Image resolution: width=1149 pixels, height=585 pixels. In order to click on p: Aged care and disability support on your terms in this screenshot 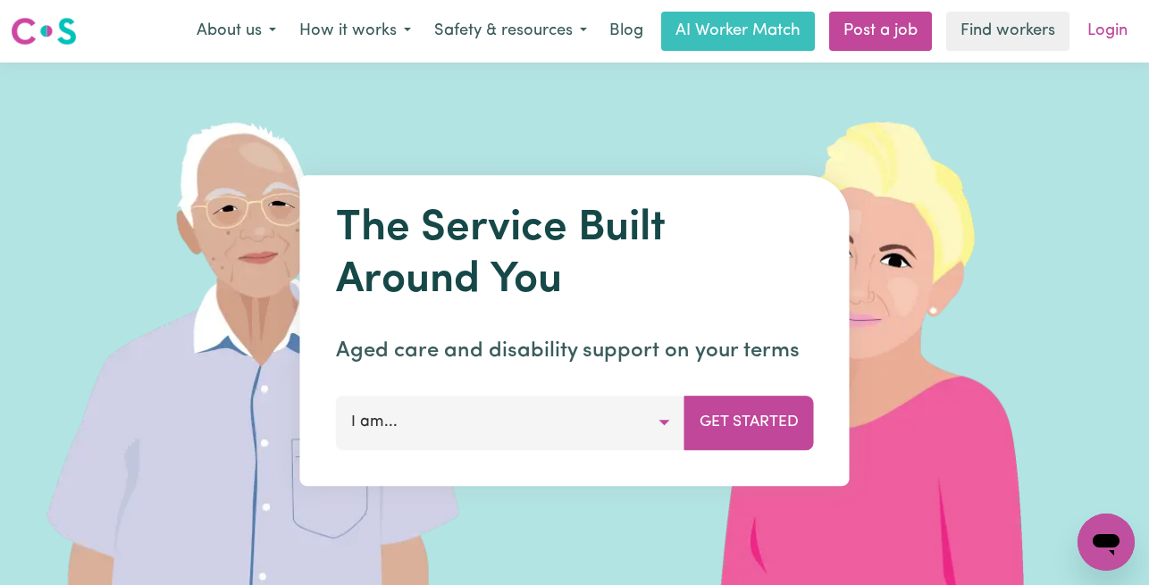, I will do `click(575, 351)`.